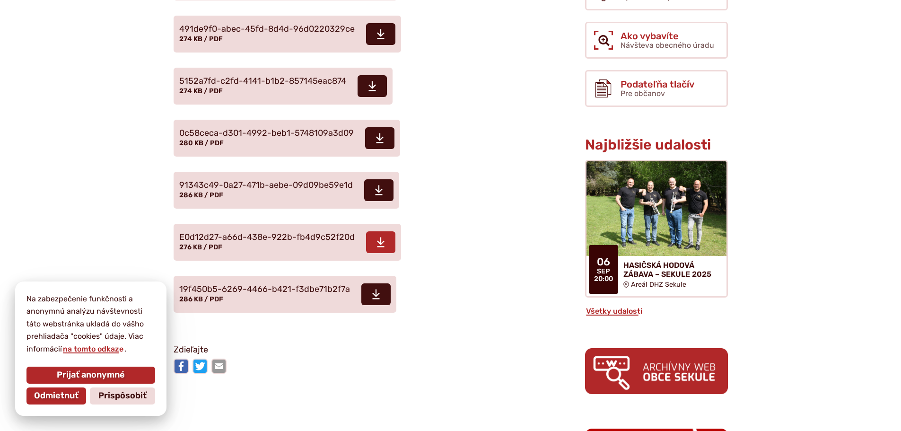 The image size is (901, 431). I want to click on img: archiv.png, so click(656, 371).